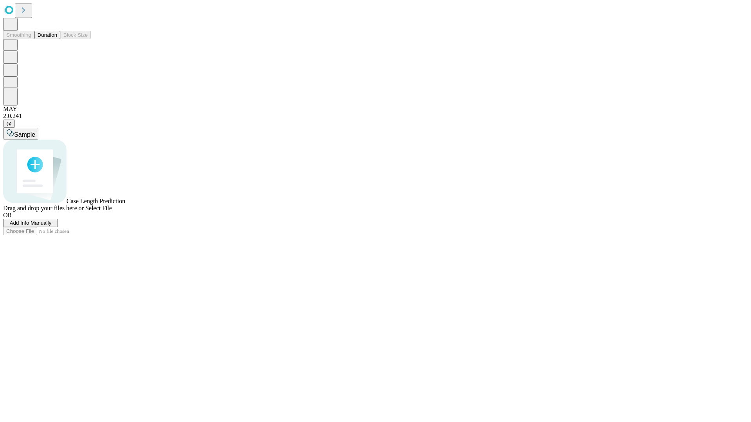  Describe the element at coordinates (25, 135) in the screenshot. I see `span: Sample` at that location.